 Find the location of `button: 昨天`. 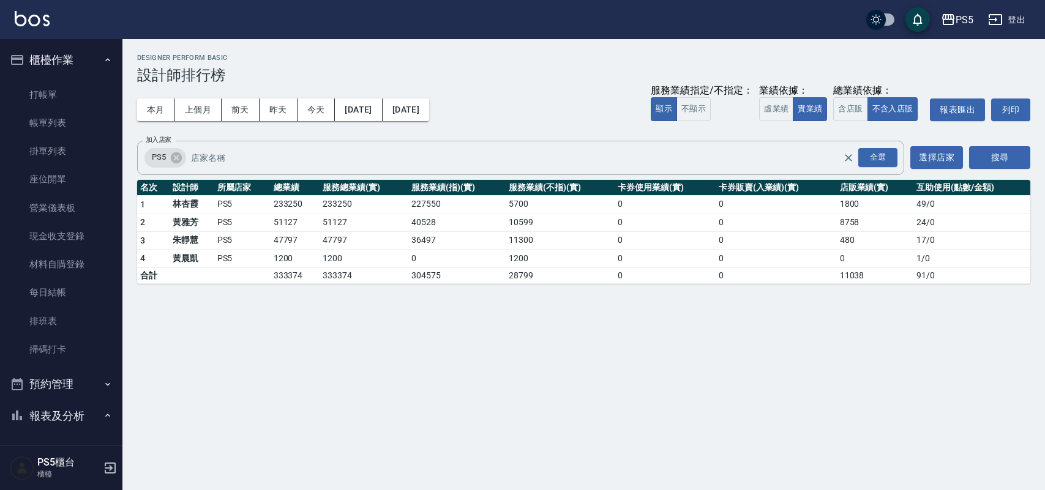

button: 昨天 is located at coordinates (278, 110).